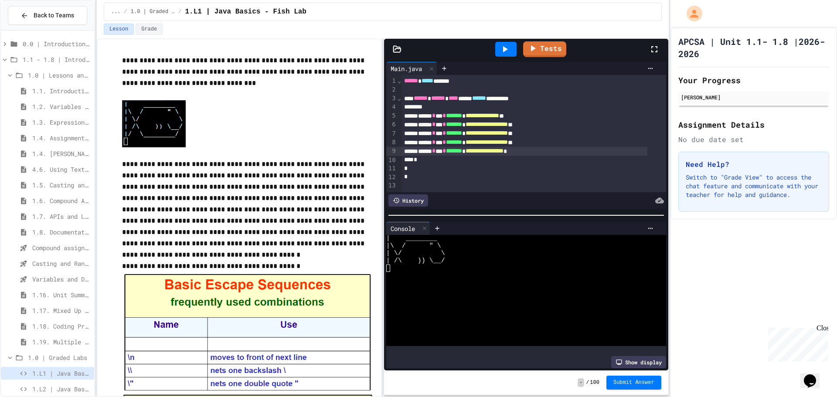 The height and width of the screenshot is (397, 837). What do you see at coordinates (754, 80) in the screenshot?
I see `h2: Your Progress` at bounding box center [754, 80].